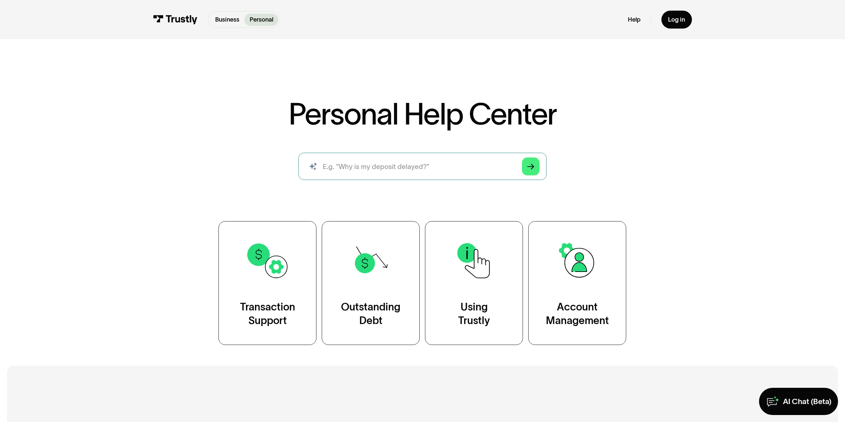 This screenshot has height=422, width=845. What do you see at coordinates (261, 20) in the screenshot?
I see `p: Personal` at bounding box center [261, 20].